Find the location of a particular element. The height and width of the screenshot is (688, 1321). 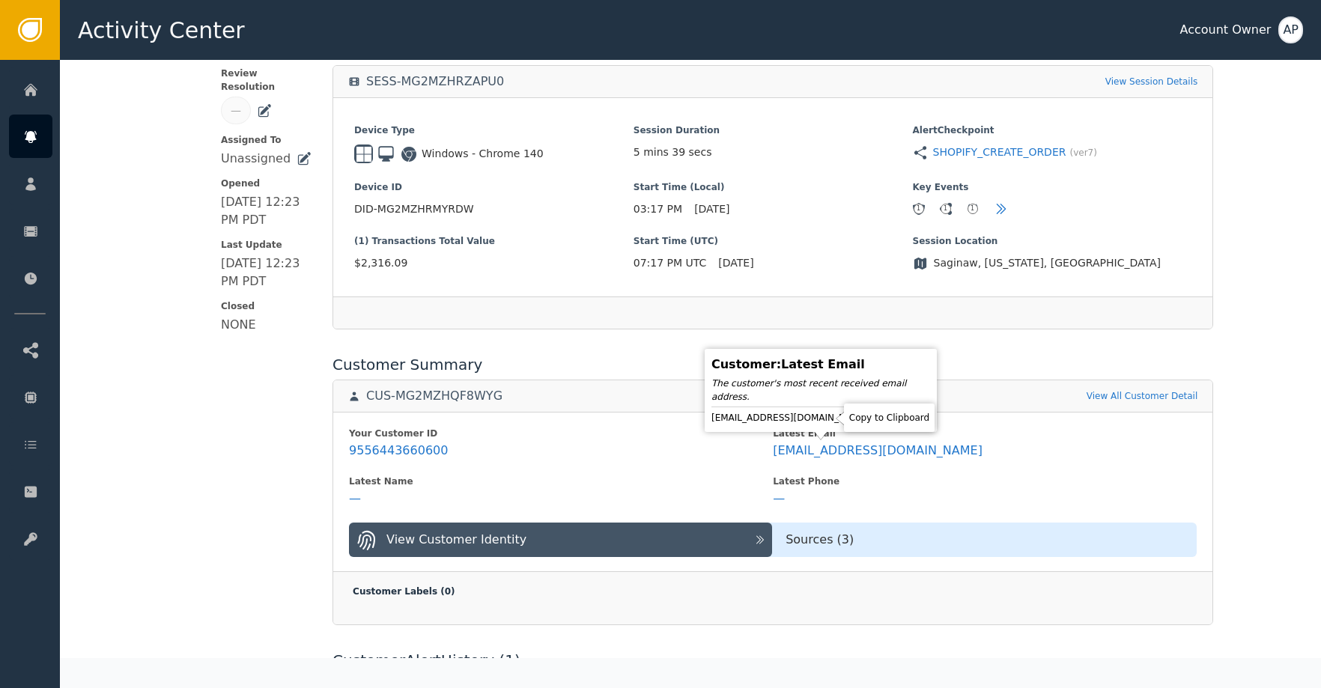

span: 5 mins 39 secs is located at coordinates (672, 152).